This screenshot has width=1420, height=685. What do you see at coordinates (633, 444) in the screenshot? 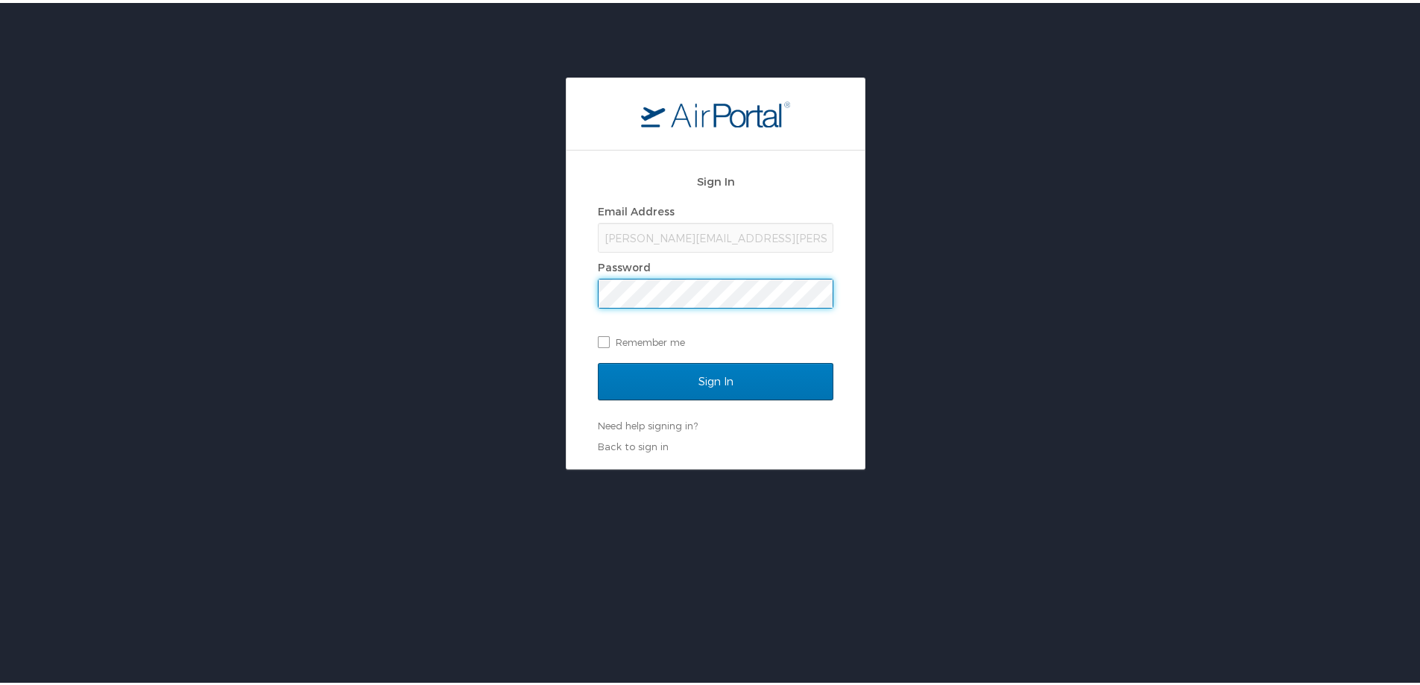
I see `a: Back to sign in` at bounding box center [633, 444].